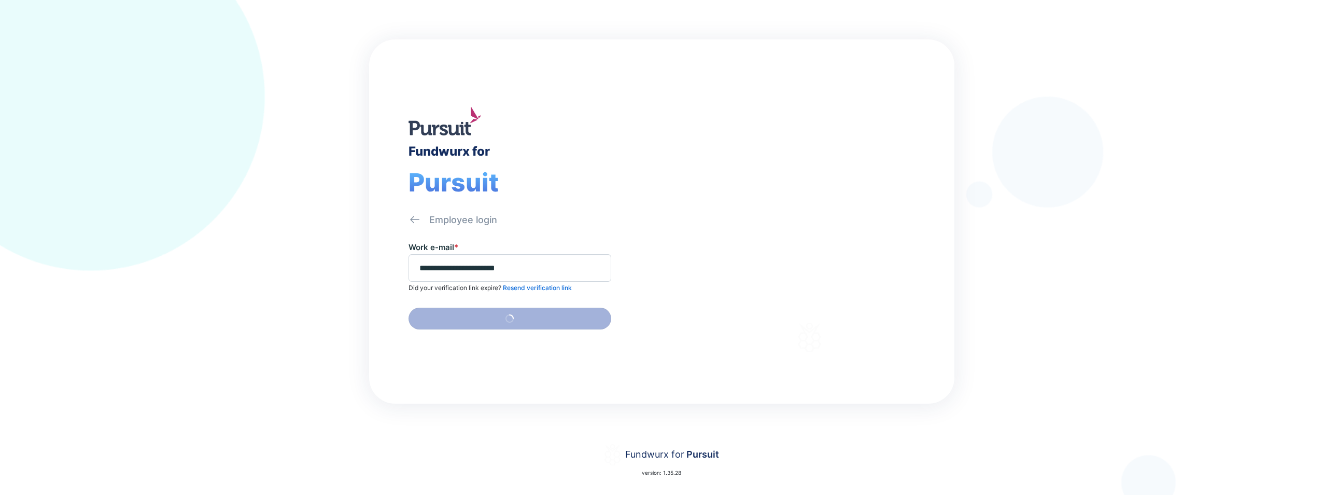 The image size is (1323, 495). What do you see at coordinates (662, 472) in the screenshot?
I see `p: version: 1.35.28` at bounding box center [662, 472].